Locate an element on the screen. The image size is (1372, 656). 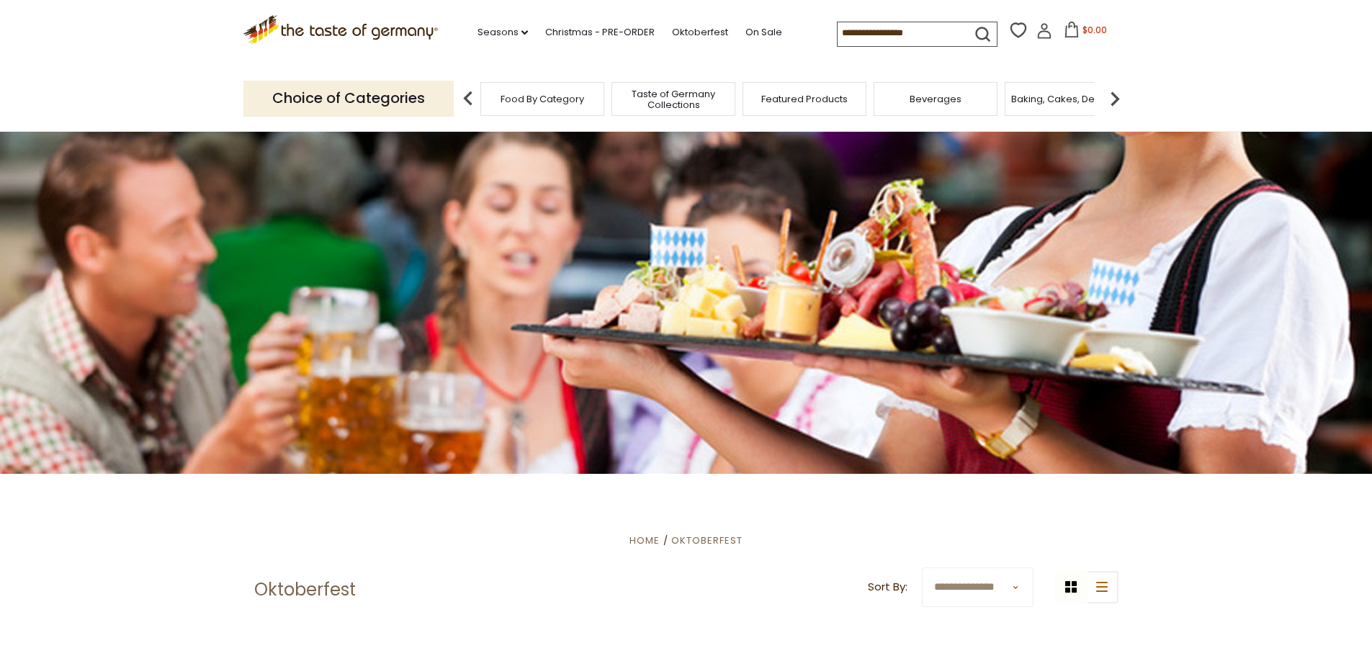
img: next arrow is located at coordinates (1115, 99).